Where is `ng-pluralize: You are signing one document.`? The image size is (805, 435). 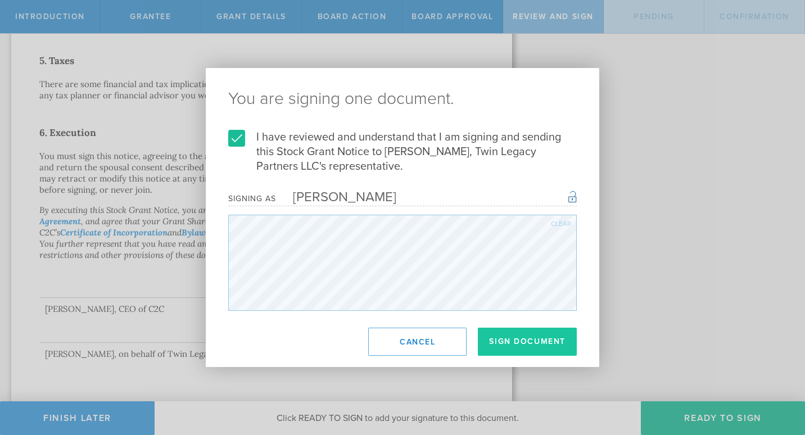
ng-pluralize: You are signing one document. is located at coordinates (402, 99).